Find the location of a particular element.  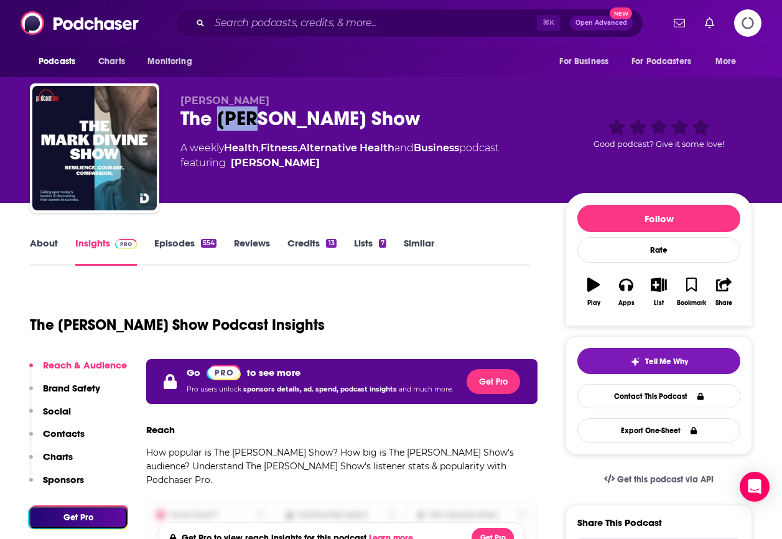

span: New is located at coordinates (621, 13).